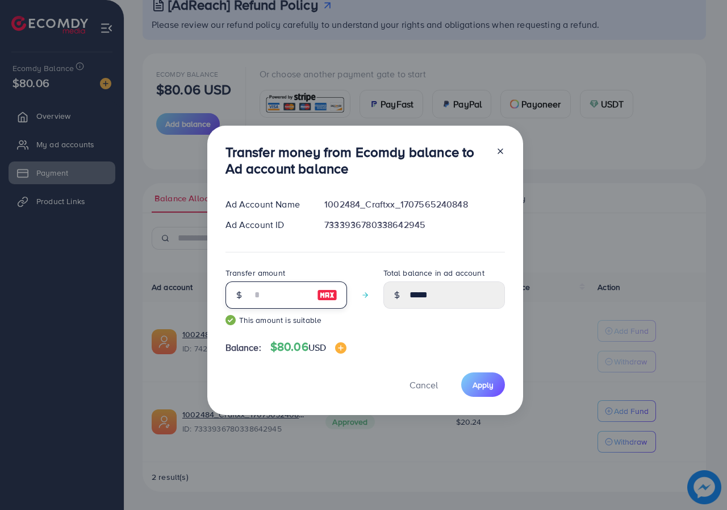 This screenshot has width=727, height=510. Describe the element at coordinates (434, 273) in the screenshot. I see `label: Total balance in ad account` at that location.